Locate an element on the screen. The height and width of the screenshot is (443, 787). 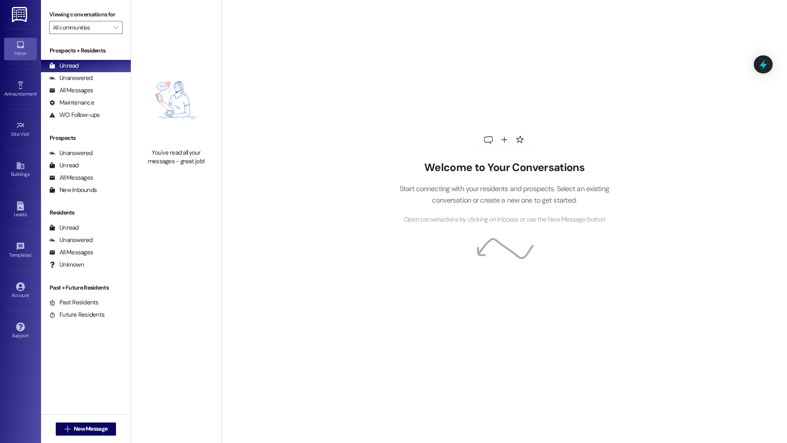
button: New Message is located at coordinates (86, 429).